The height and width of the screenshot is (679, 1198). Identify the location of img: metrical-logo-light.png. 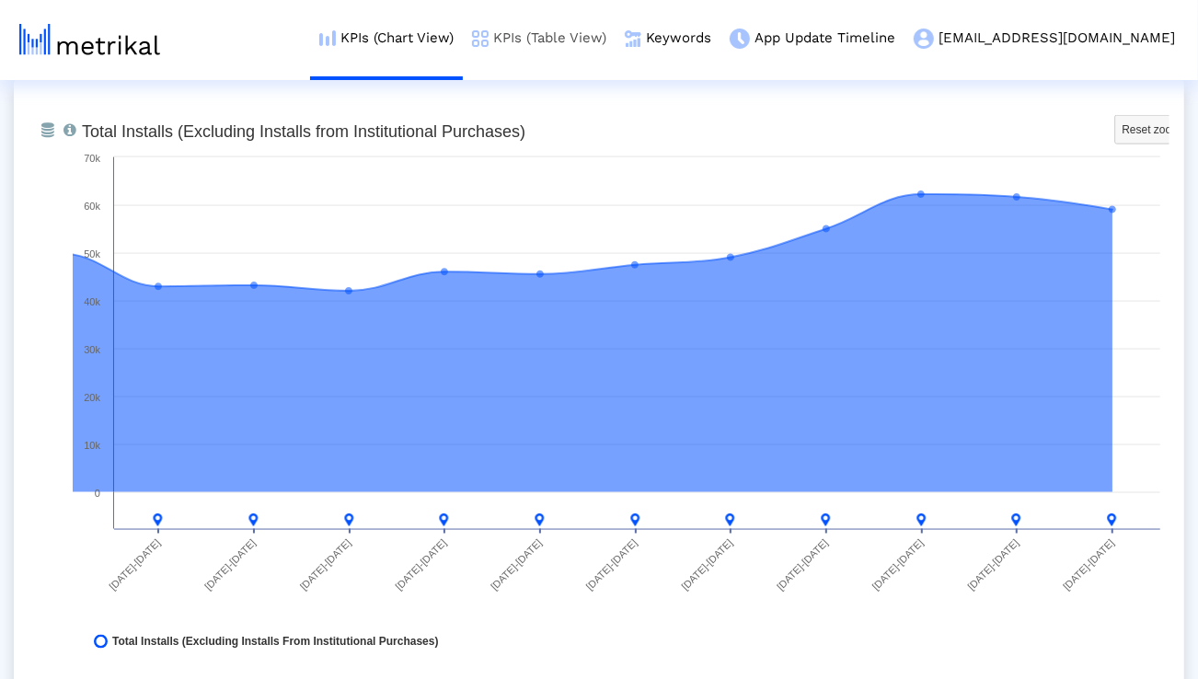
(89, 40).